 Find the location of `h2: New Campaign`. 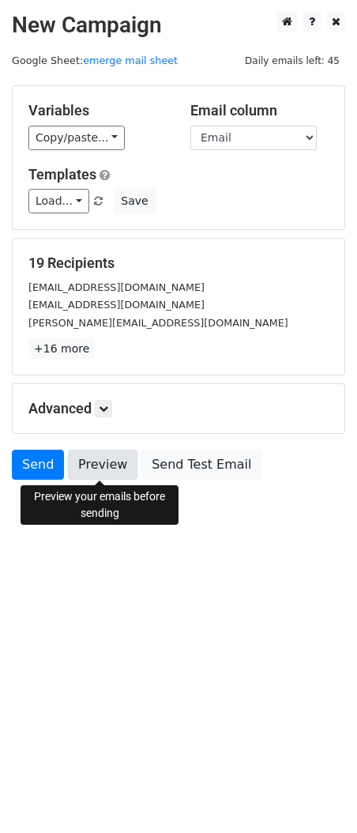

h2: New Campaign is located at coordinates (179, 25).